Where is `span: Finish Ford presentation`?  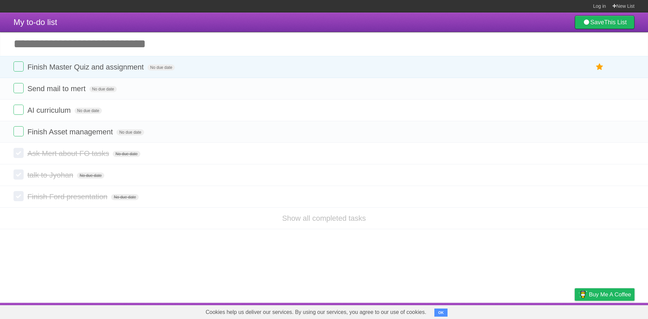
span: Finish Ford presentation is located at coordinates (68, 196).